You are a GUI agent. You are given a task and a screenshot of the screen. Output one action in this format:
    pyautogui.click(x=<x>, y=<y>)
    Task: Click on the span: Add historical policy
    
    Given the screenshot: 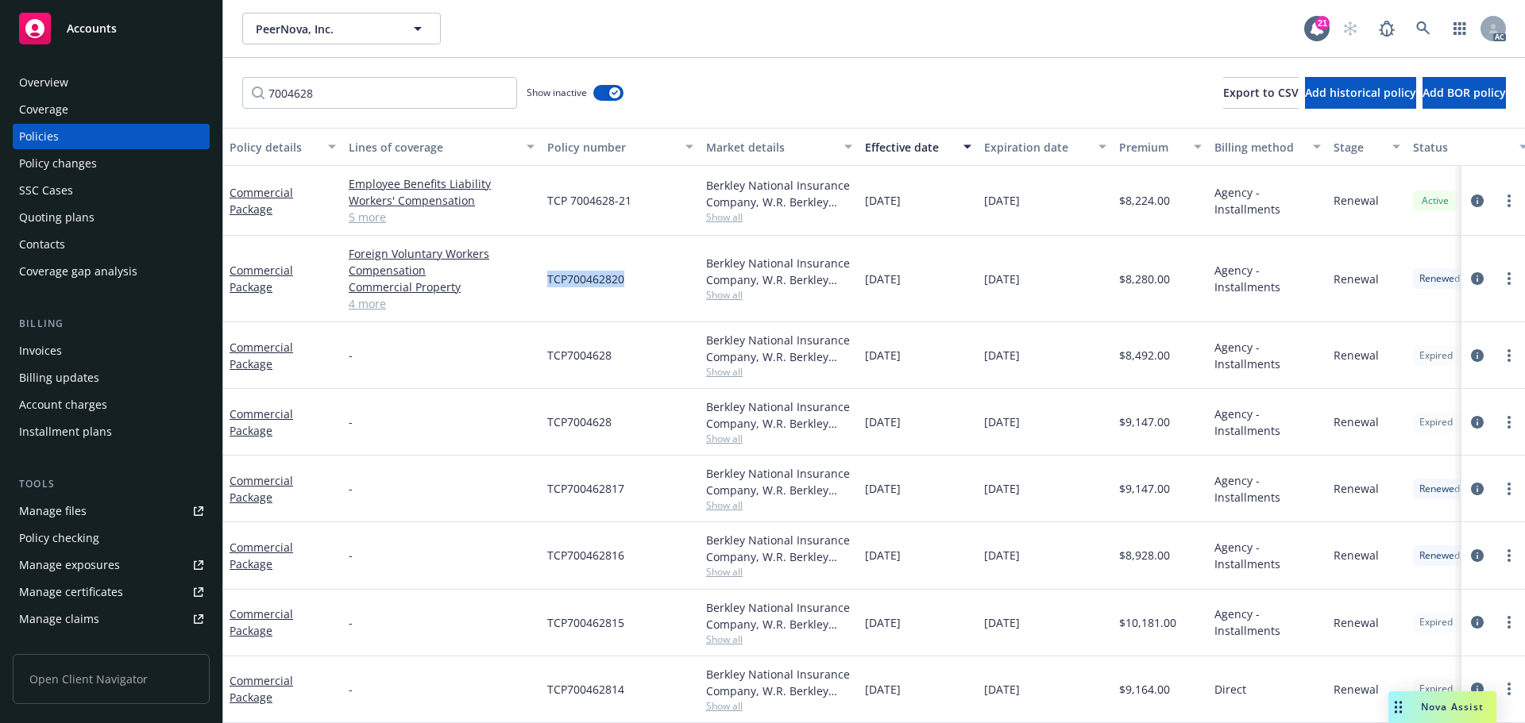 What is the action you would take?
    pyautogui.click(x=1360, y=92)
    